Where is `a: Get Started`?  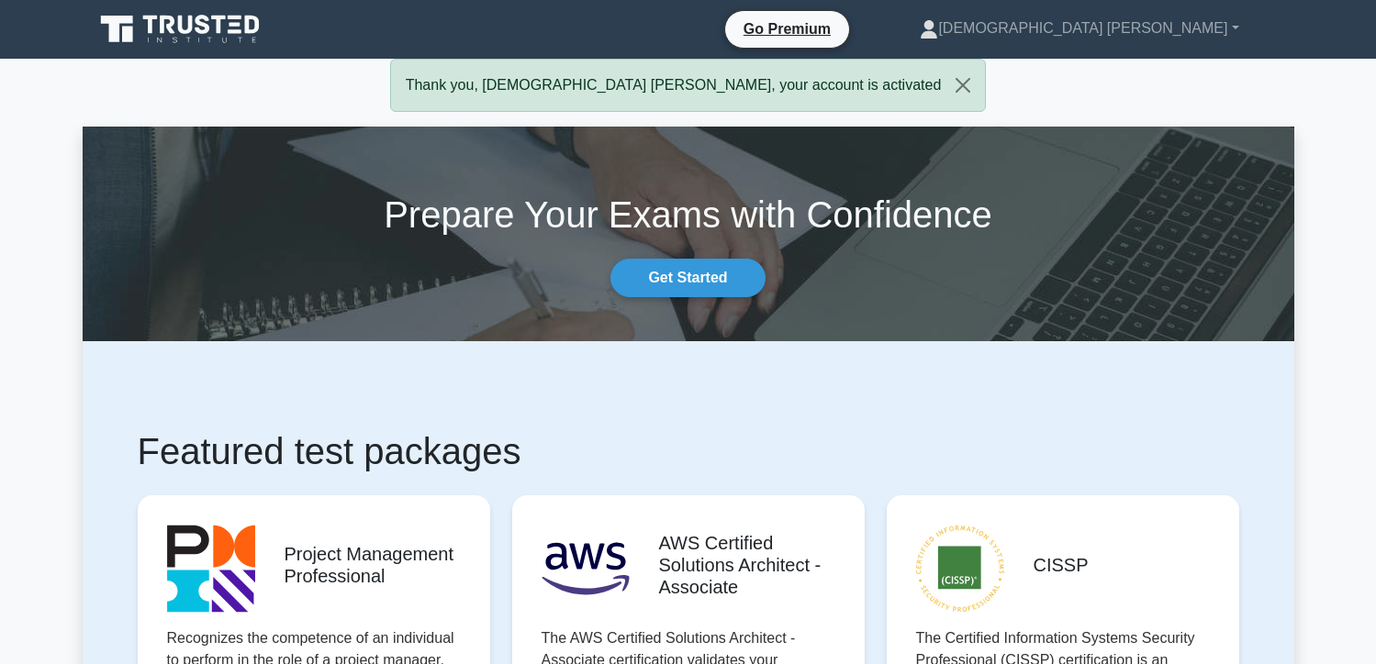
a: Get Started is located at coordinates (687, 278).